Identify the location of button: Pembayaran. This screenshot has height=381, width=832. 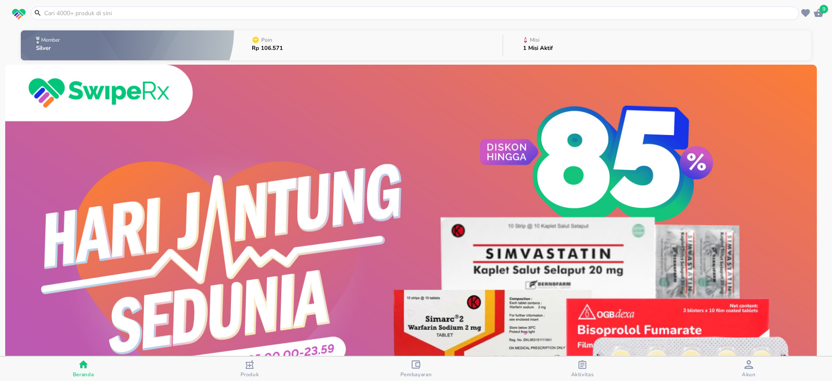
(416, 369).